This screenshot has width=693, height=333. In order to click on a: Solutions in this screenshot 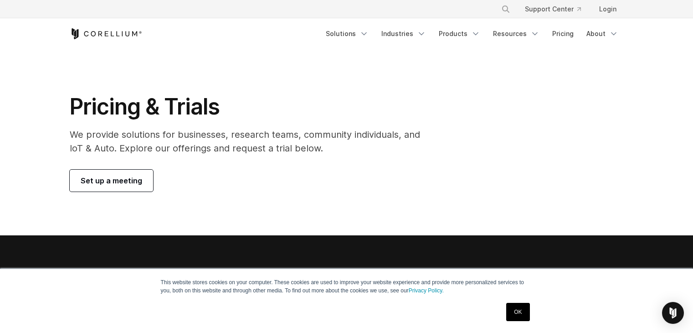, I will do `click(347, 34)`.